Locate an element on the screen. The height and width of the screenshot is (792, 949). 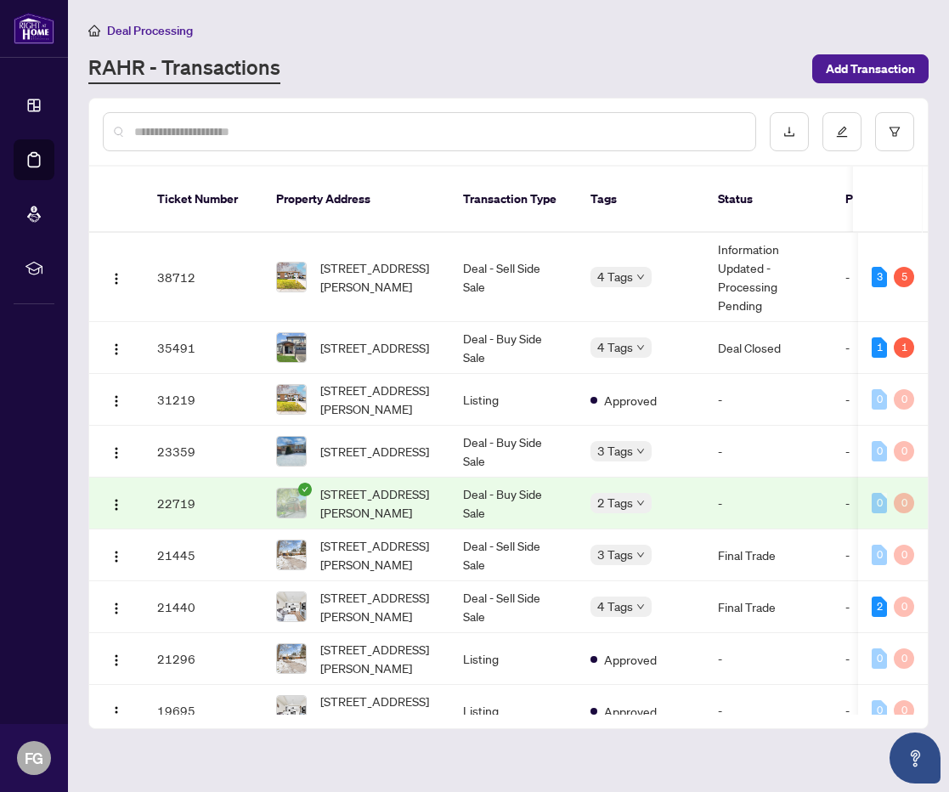
div: 5 is located at coordinates (904, 277).